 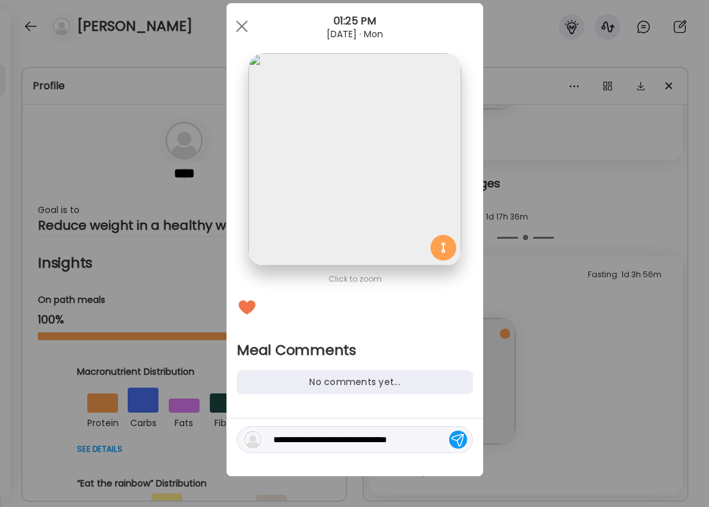 I want to click on div: No comments yet..., so click(x=355, y=382).